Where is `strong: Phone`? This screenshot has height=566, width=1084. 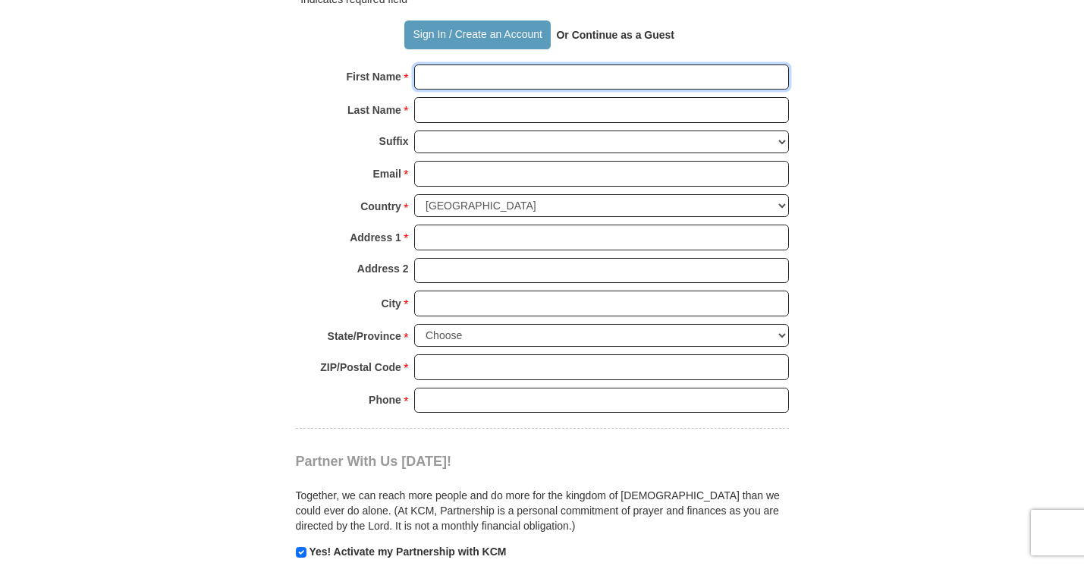 strong: Phone is located at coordinates (384, 400).